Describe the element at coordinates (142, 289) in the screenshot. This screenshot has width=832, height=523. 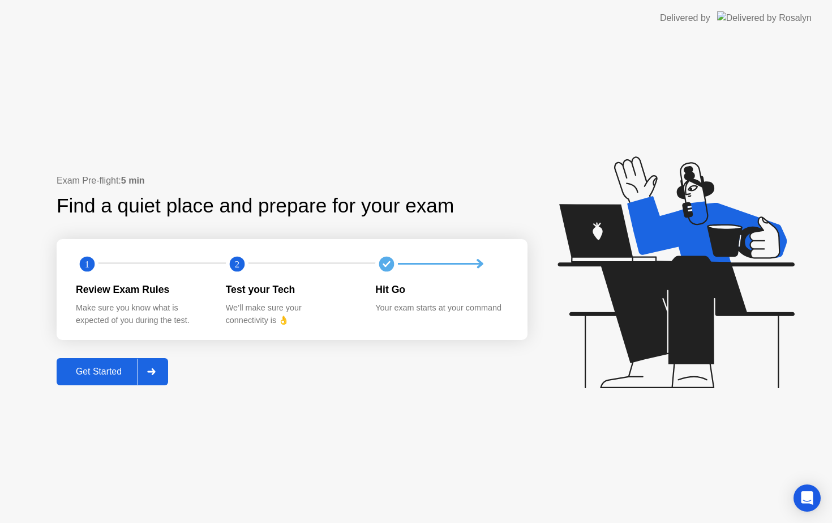
I see `div: Review Exam Rules` at that location.